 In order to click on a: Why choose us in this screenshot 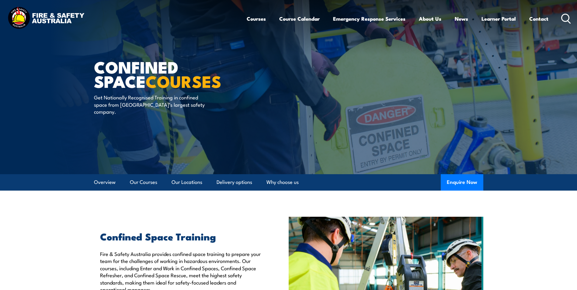, I will do `click(283, 182)`.